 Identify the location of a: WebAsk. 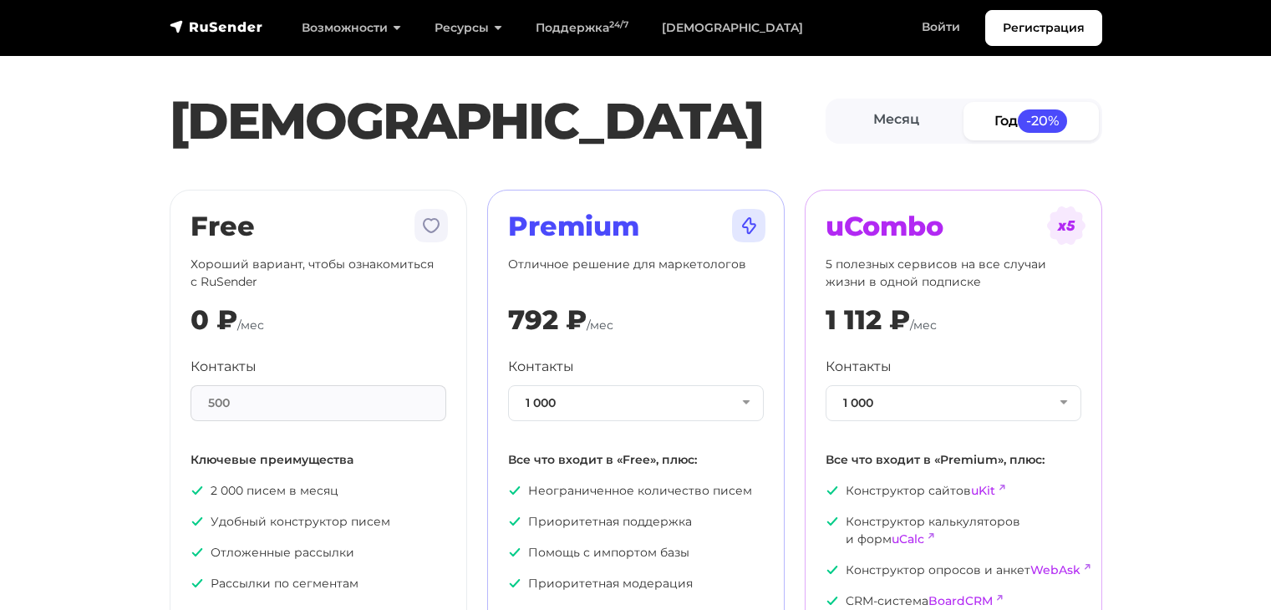
(1055, 570).